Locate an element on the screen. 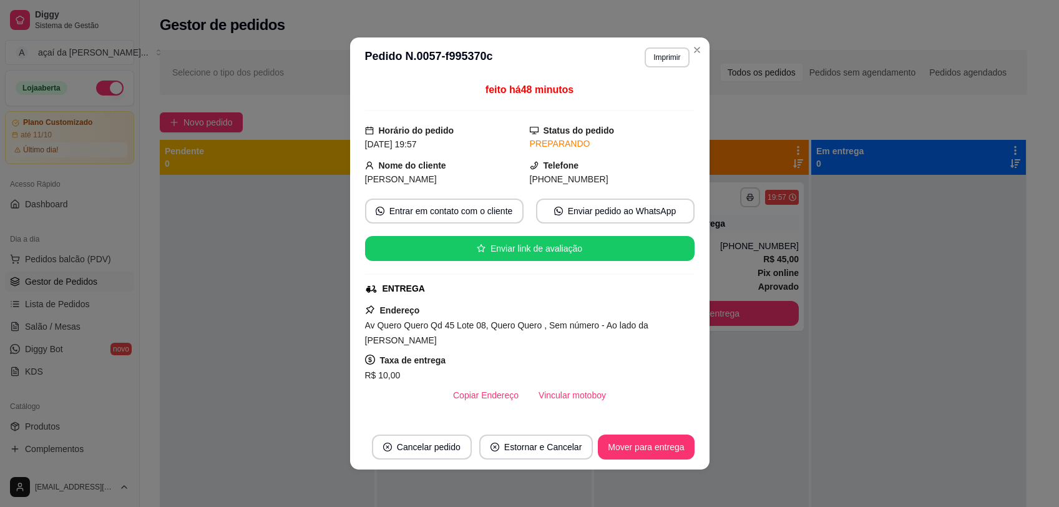 The width and height of the screenshot is (1059, 507). span: star is located at coordinates (481, 248).